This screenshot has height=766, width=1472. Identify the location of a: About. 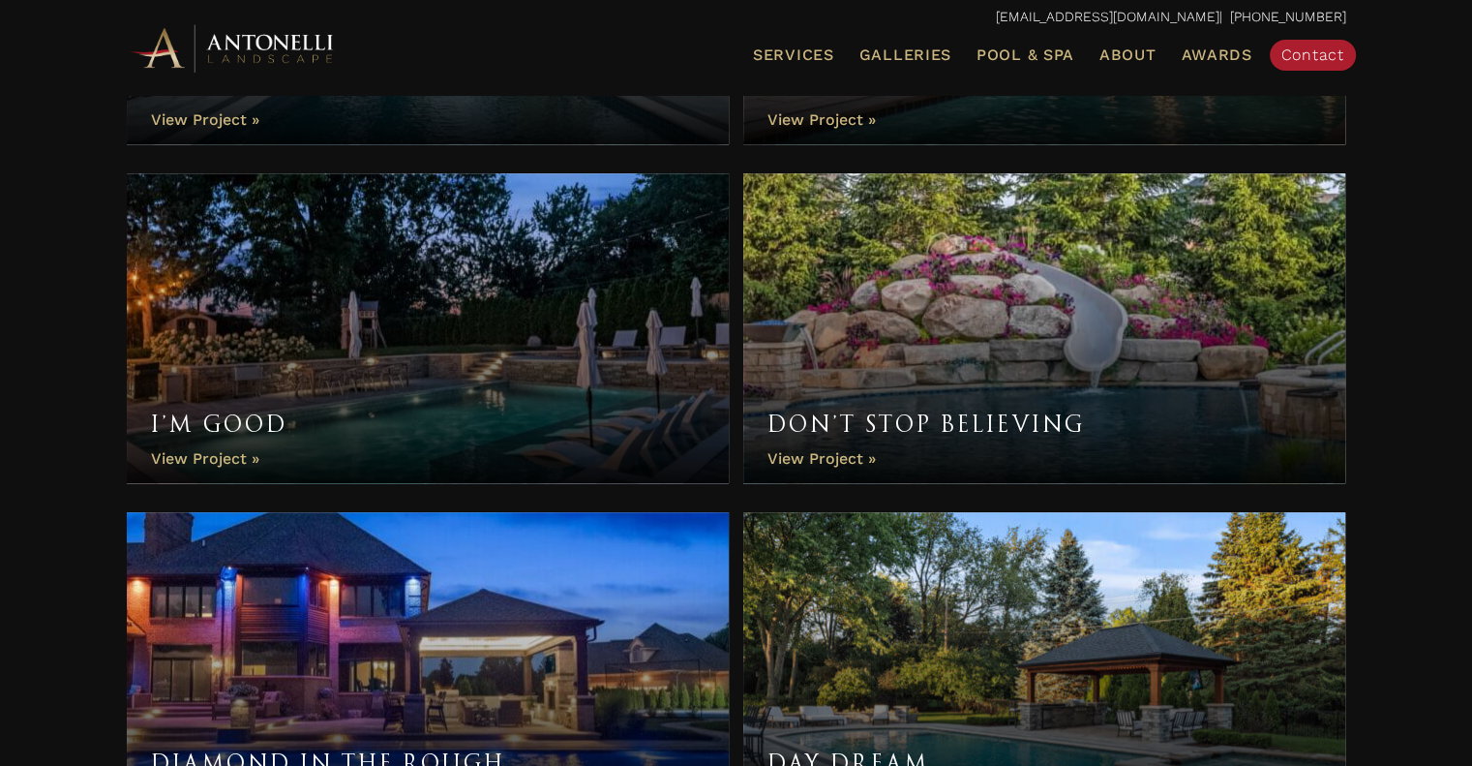
(1127, 55).